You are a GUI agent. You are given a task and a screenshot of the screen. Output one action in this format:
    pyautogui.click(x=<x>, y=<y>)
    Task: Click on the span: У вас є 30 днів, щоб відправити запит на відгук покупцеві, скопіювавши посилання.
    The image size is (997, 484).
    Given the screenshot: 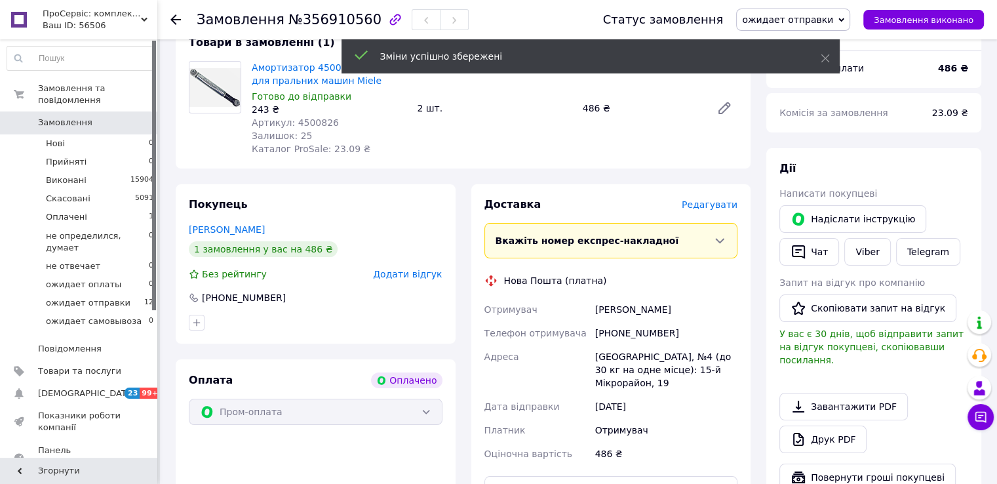 What is the action you would take?
    pyautogui.click(x=871, y=347)
    